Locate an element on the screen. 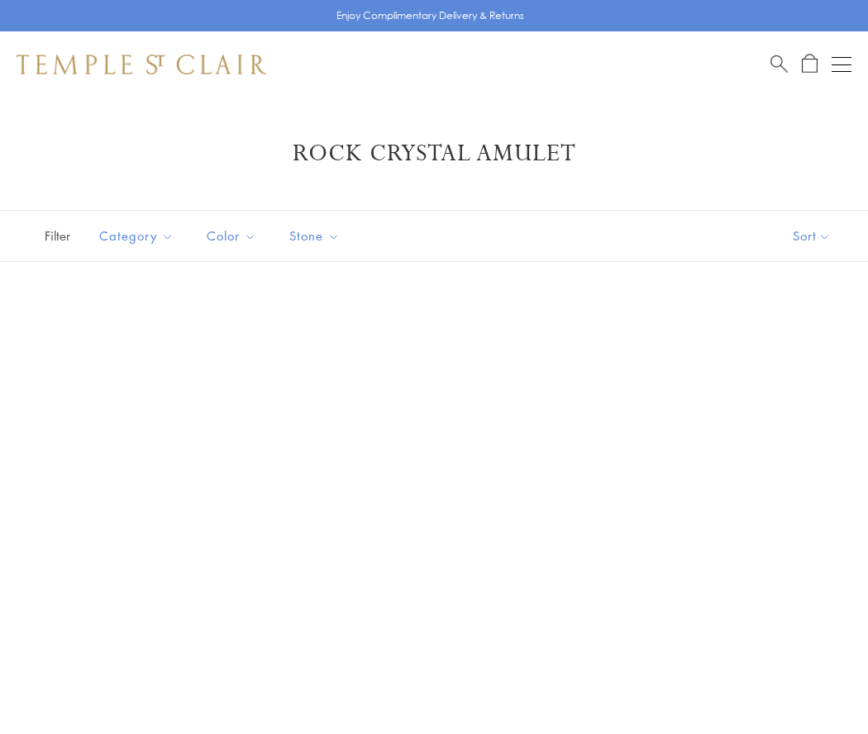  span: Color is located at coordinates (233, 236).